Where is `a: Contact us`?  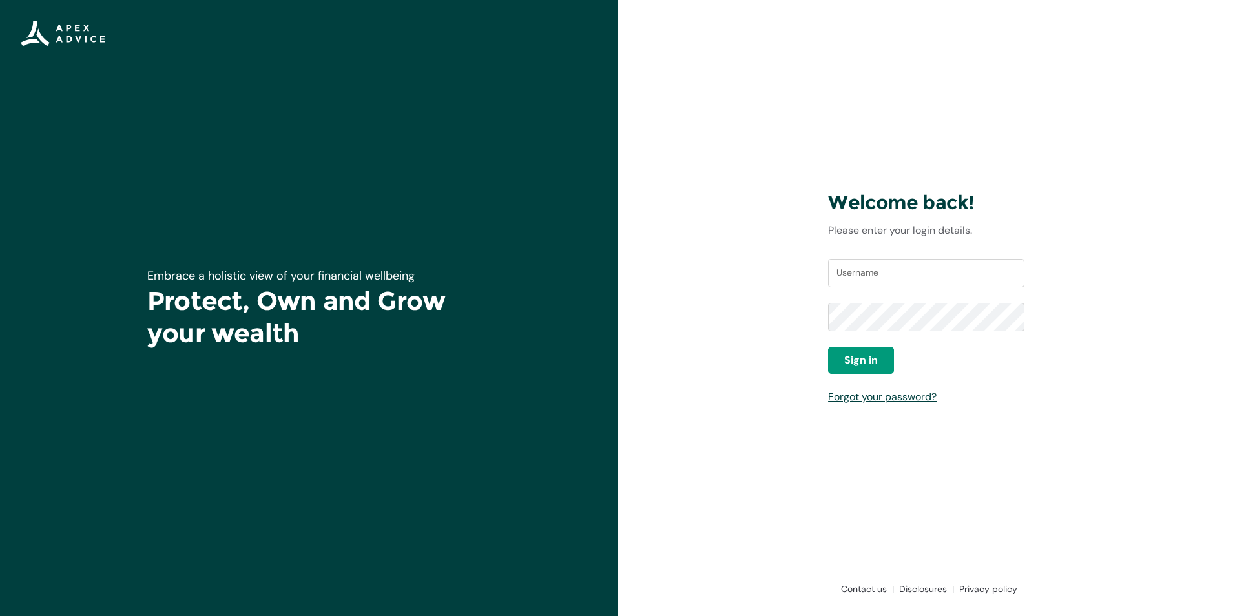
a: Contact us is located at coordinates (865, 589).